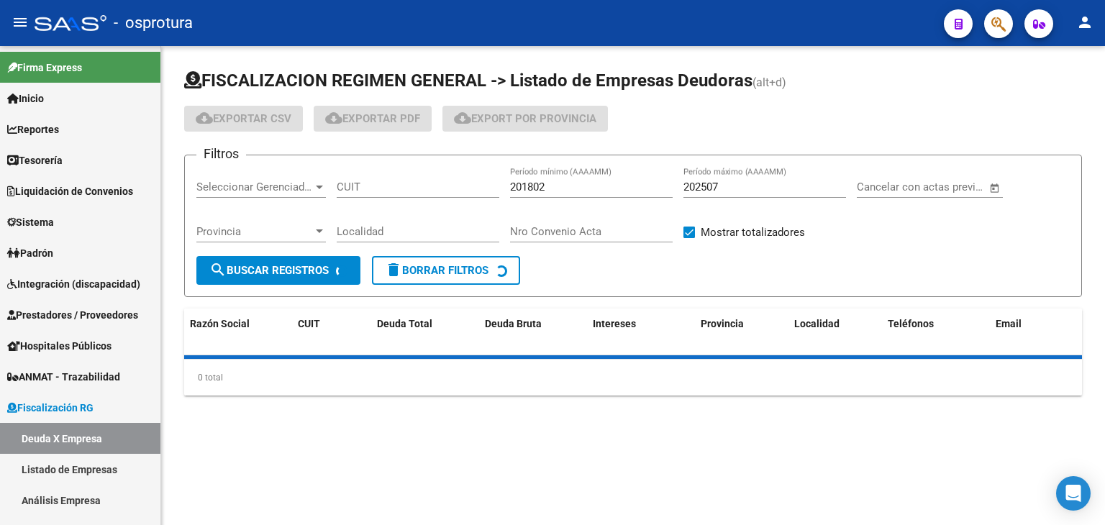  I want to click on span: CUIT, so click(309, 324).